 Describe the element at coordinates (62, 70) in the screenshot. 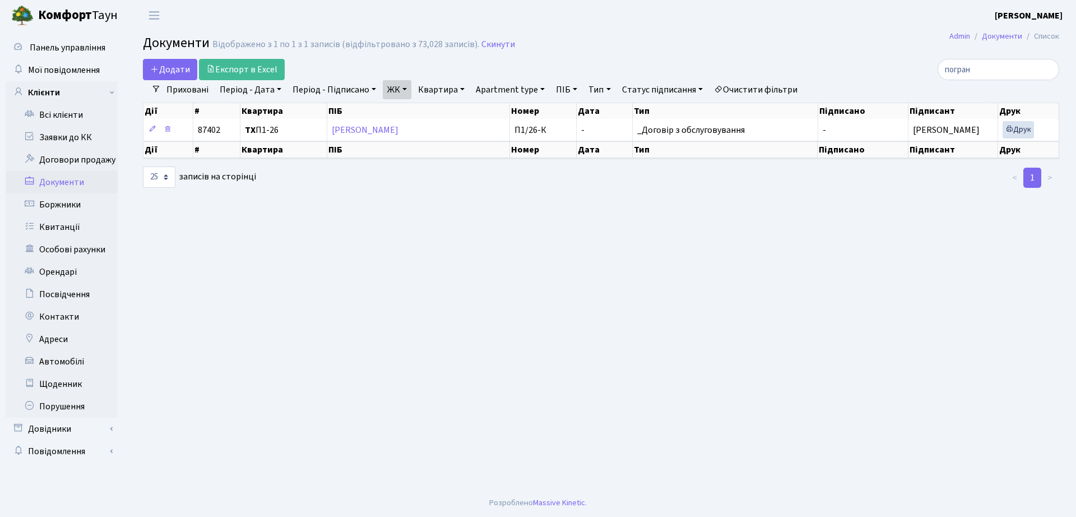

I see `a: Мої повідомлення` at that location.